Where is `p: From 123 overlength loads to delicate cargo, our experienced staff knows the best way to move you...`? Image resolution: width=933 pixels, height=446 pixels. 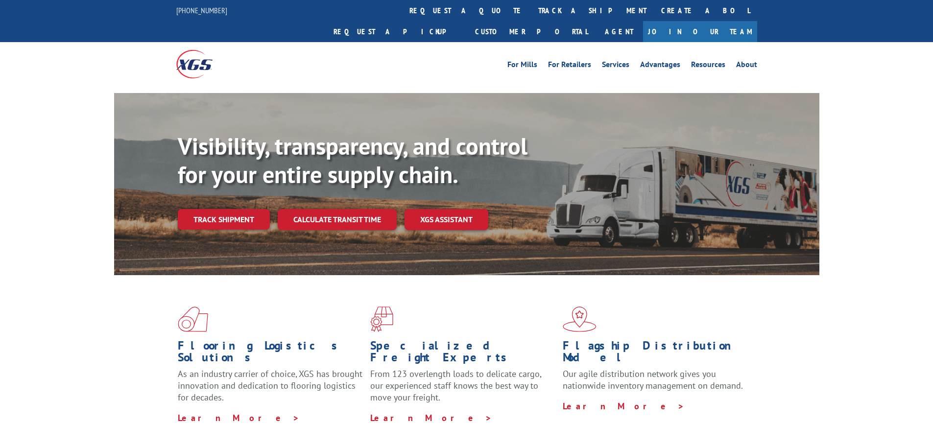
p: From 123 overlength loads to delicate cargo, our experienced staff knows the best way to move you... is located at coordinates (463, 390).